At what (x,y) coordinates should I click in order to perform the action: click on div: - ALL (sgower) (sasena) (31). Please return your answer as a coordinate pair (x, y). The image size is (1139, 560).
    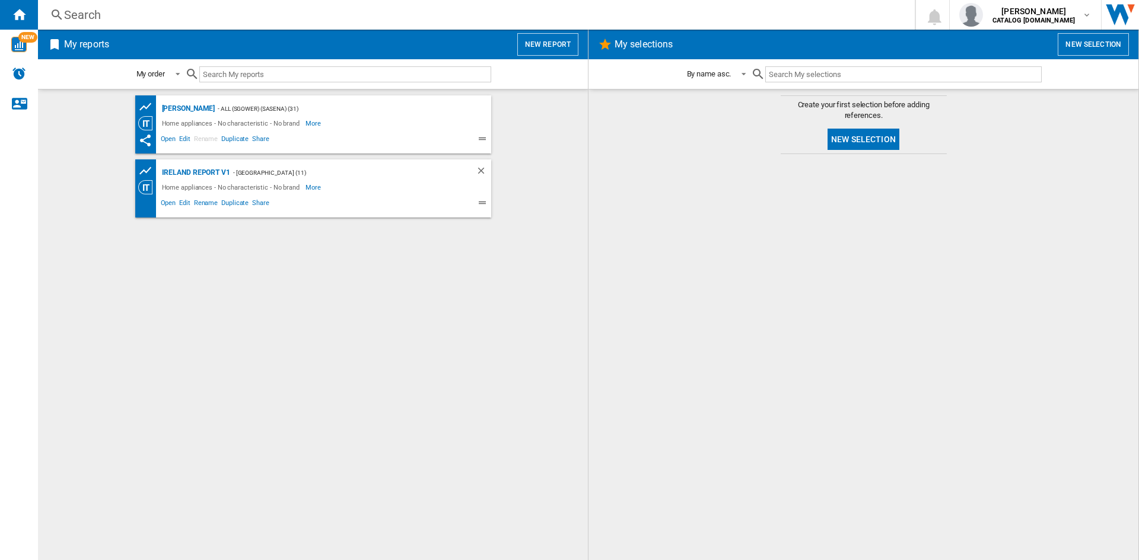
    Looking at the image, I should click on (340, 109).